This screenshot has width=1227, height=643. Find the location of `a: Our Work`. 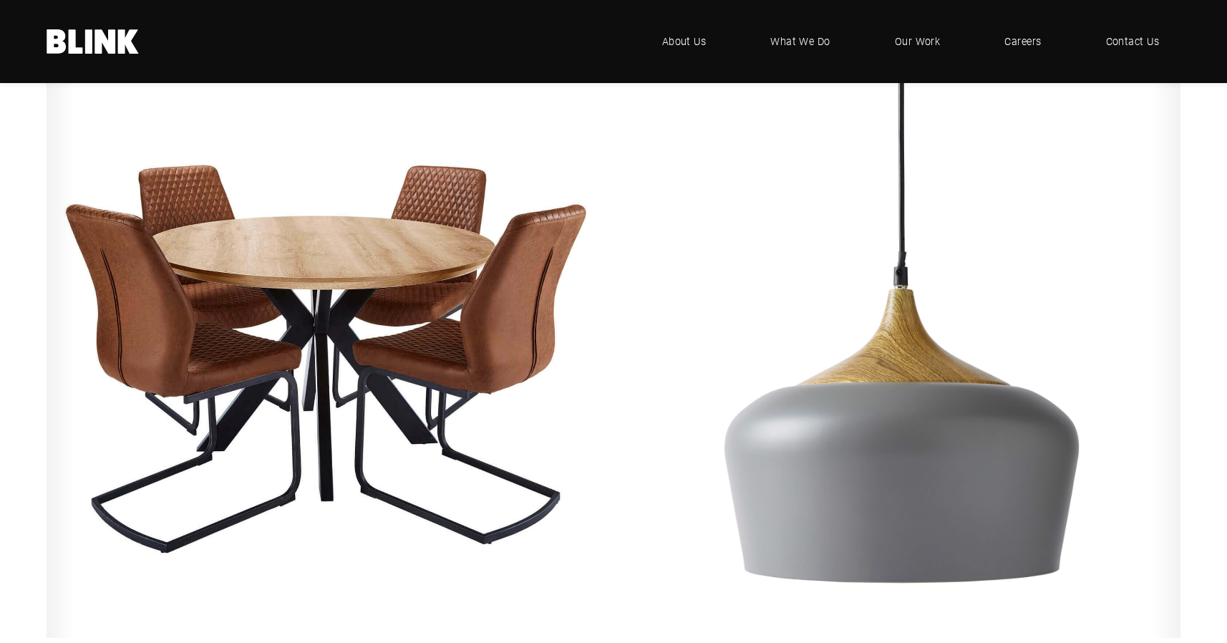

a: Our Work is located at coordinates (918, 42).